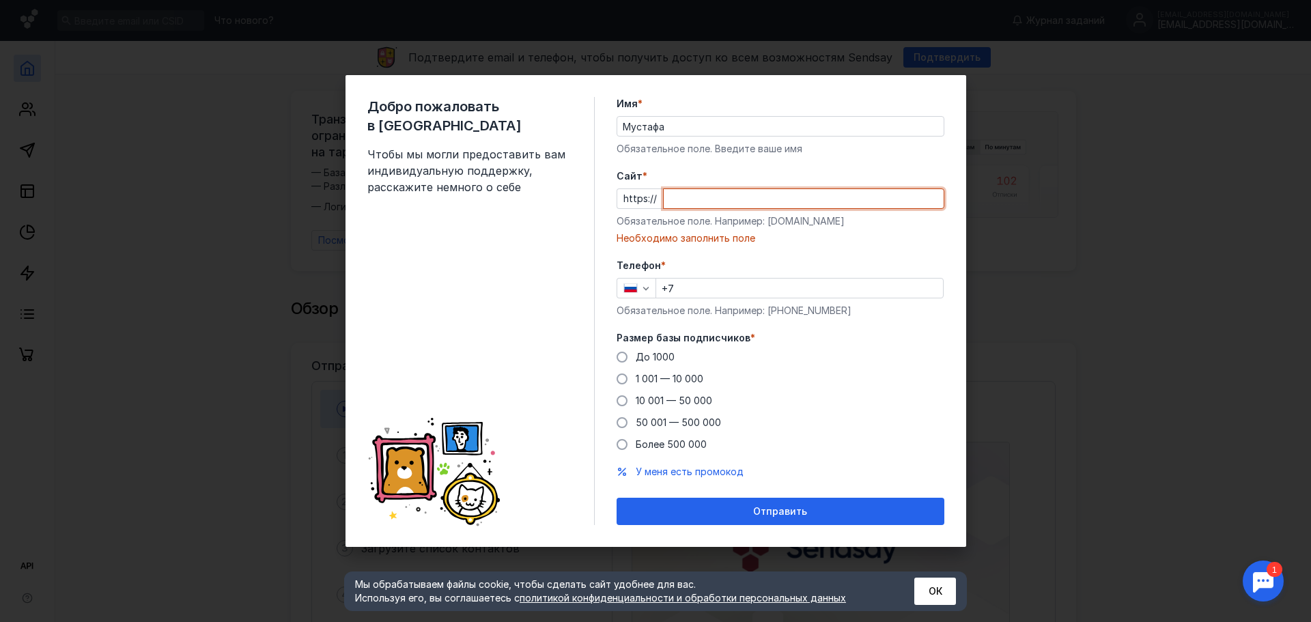  What do you see at coordinates (38, 16) in the screenshot?
I see `div: 1` at bounding box center [38, 16].